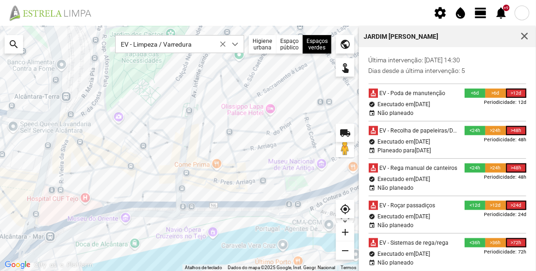 This screenshot has width=536, height=271. I want to click on div: EV - Poda de manutenção, so click(412, 93).